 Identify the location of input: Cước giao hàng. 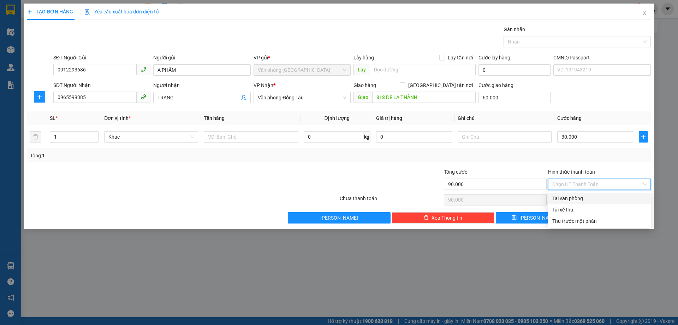
(515, 97).